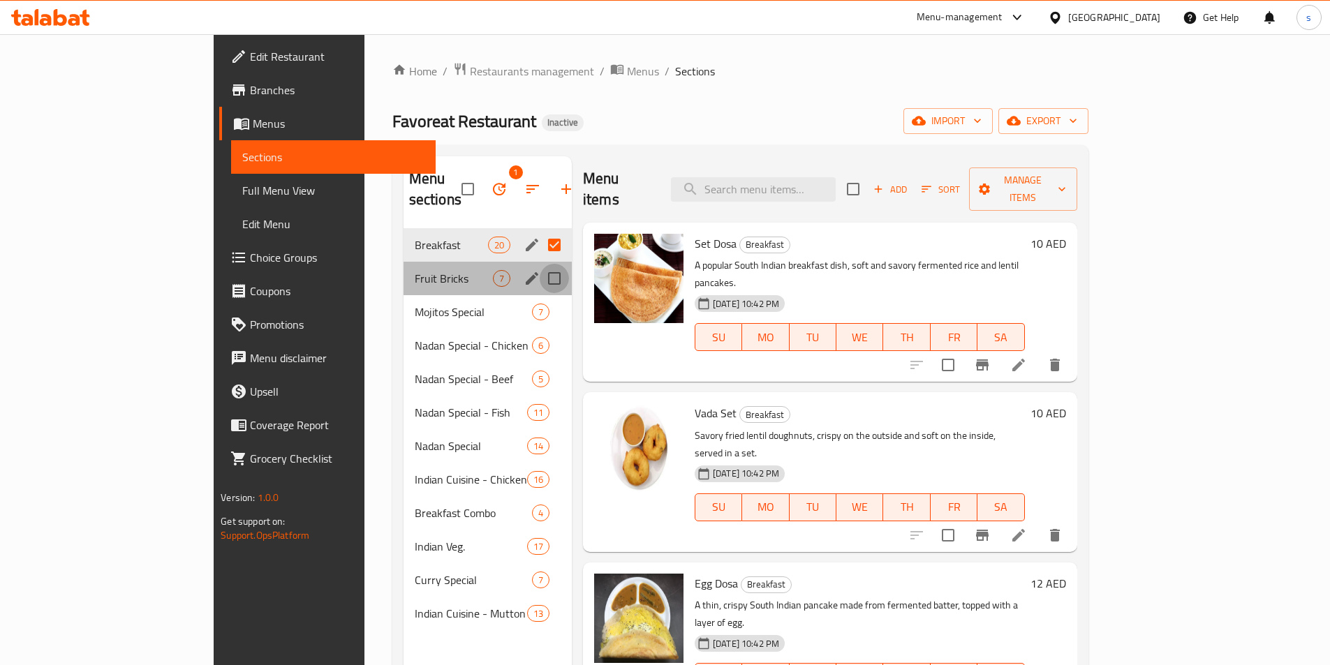 The height and width of the screenshot is (665, 1330). Describe the element at coordinates (337, 57) in the screenshot. I see `span: Edit Restaurant` at that location.